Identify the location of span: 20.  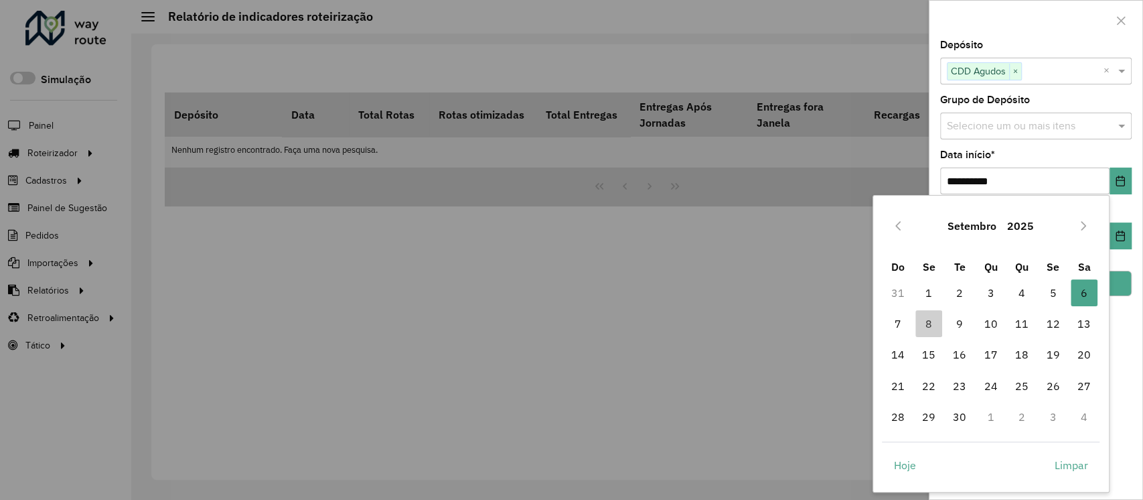
(1084, 354).